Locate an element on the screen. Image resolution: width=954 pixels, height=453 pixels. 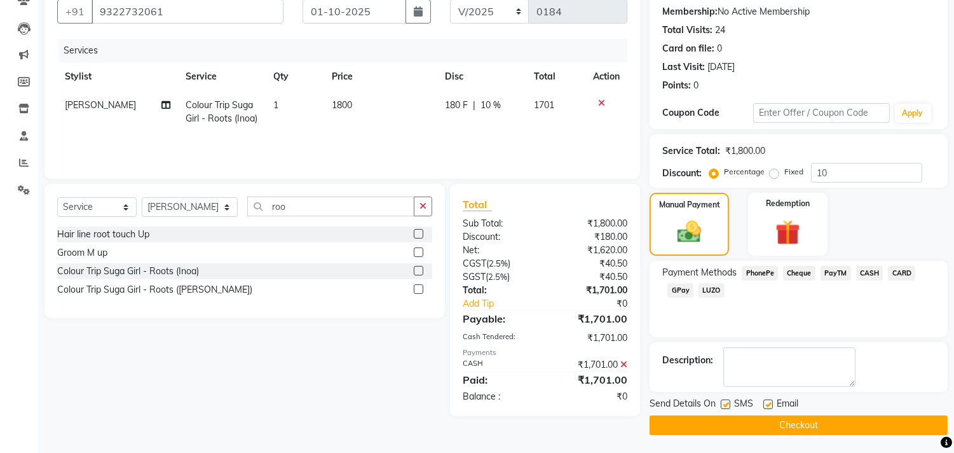
div: Balance : is located at coordinates (499, 396).